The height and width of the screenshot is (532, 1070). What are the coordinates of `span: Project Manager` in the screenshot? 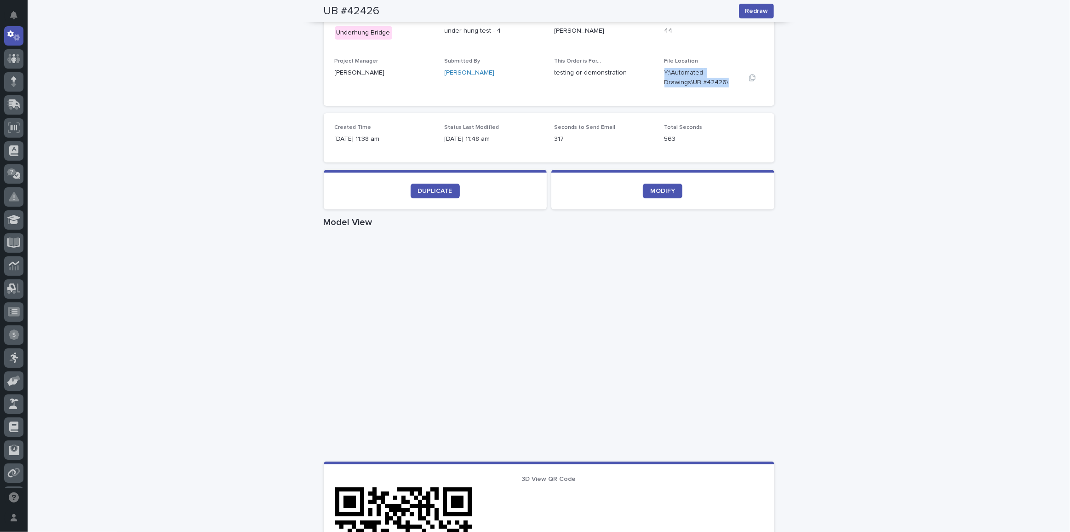 It's located at (356, 61).